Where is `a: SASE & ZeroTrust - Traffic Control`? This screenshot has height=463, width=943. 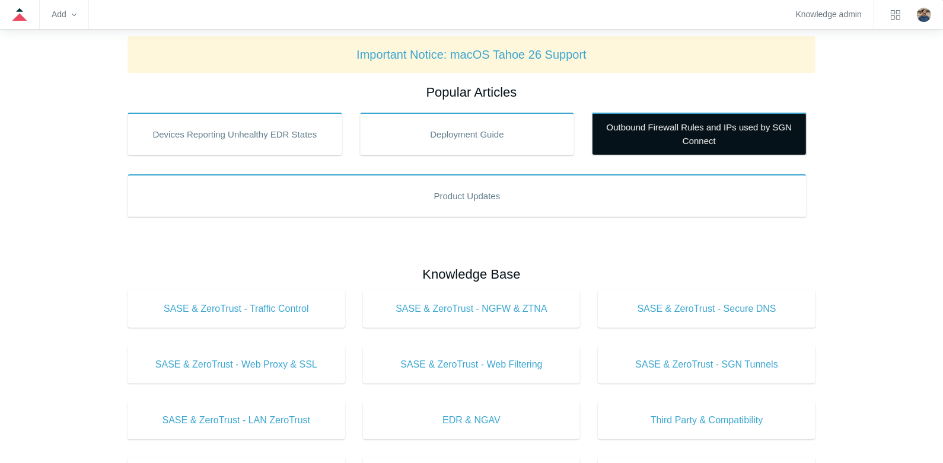
a: SASE & ZeroTrust - Traffic Control is located at coordinates (236, 309).